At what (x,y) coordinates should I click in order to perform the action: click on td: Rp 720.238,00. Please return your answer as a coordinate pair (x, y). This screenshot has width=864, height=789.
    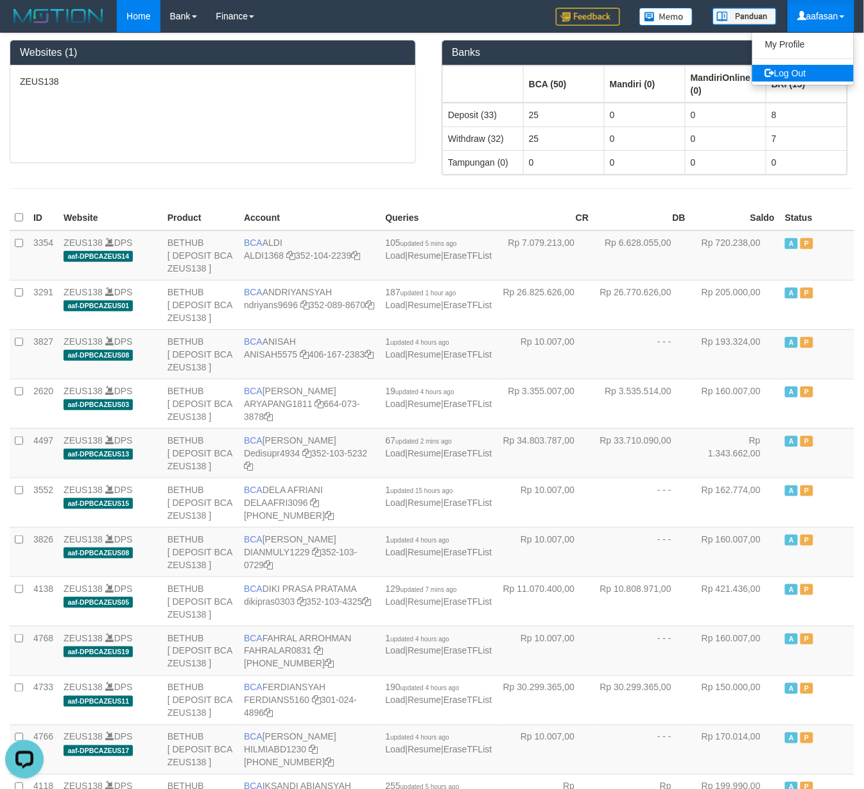
    Looking at the image, I should click on (735, 255).